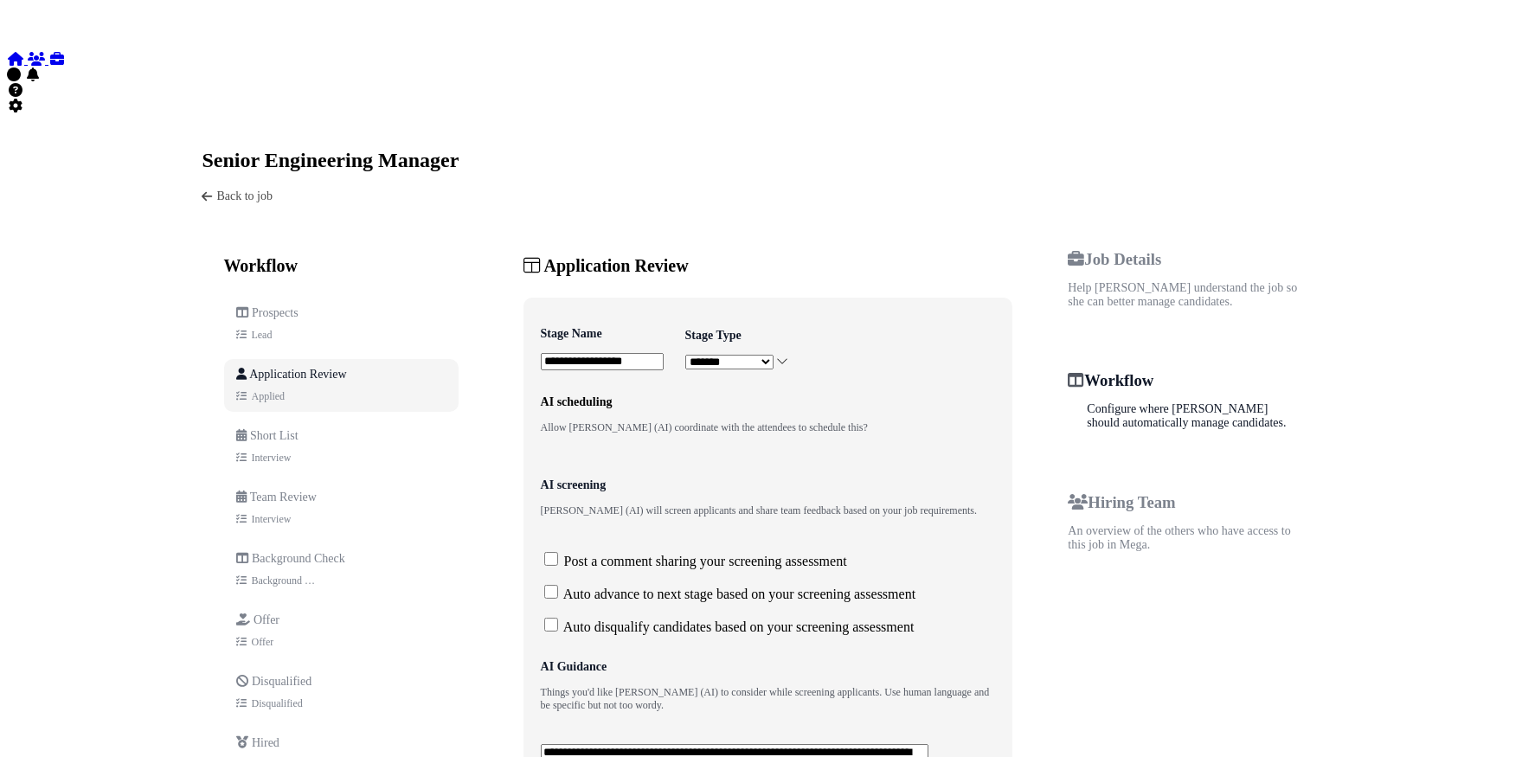 The width and height of the screenshot is (1522, 757). What do you see at coordinates (268, 396) in the screenshot?
I see `div: Applied` at bounding box center [268, 396].